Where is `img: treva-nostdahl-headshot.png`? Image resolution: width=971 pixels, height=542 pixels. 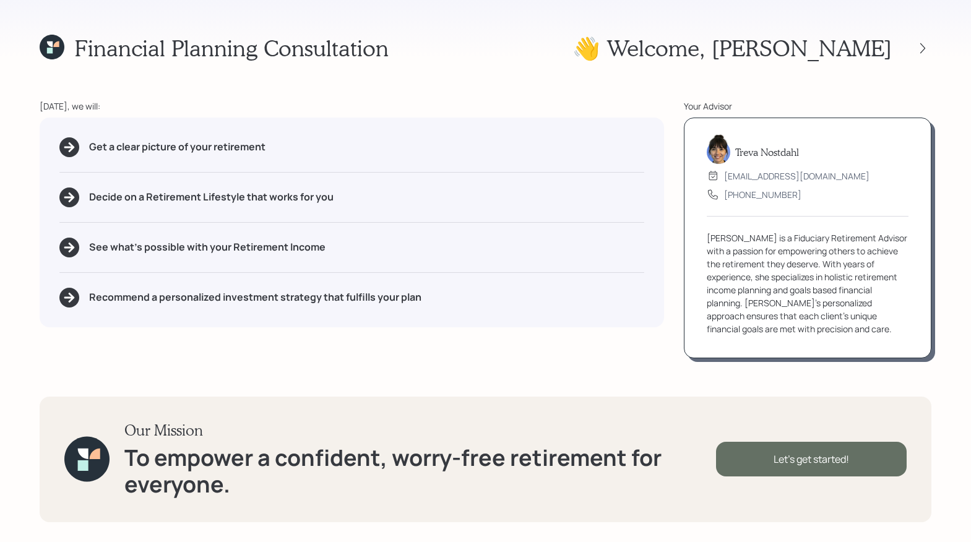
img: treva-nostdahl-headshot.png is located at coordinates (719, 149).